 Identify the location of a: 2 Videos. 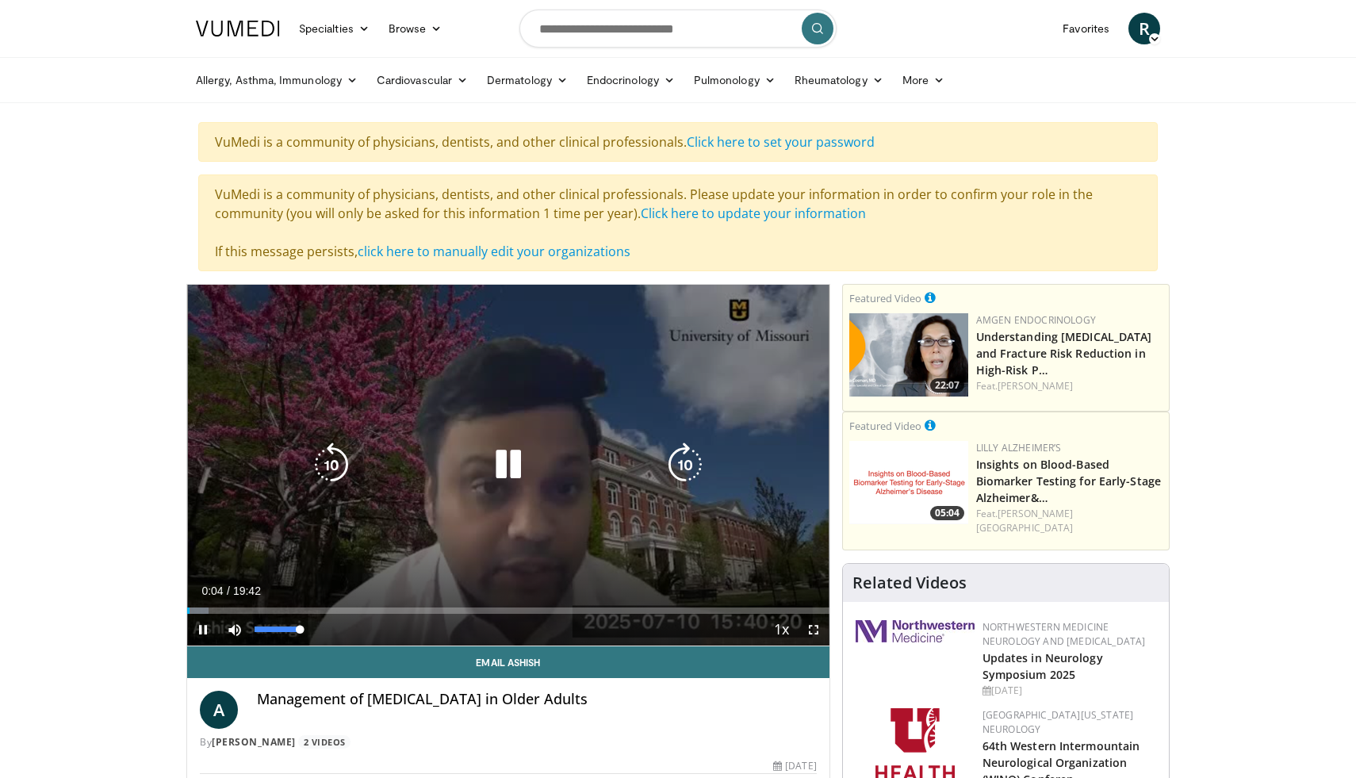
(324, 741).